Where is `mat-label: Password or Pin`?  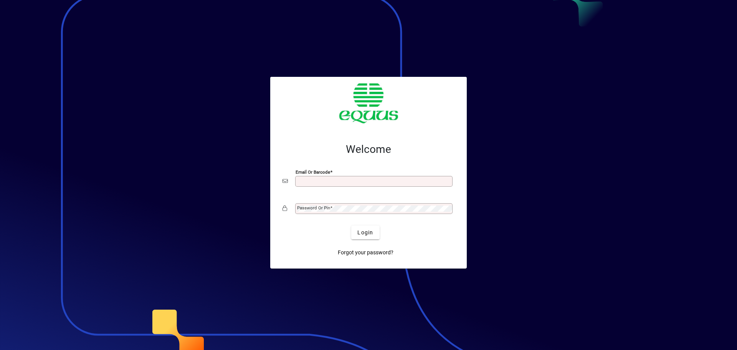 mat-label: Password or Pin is located at coordinates (314, 208).